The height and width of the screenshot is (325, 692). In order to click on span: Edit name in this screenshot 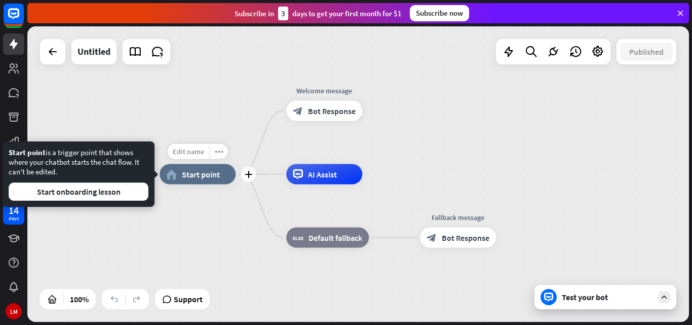, I will do `click(188, 151)`.